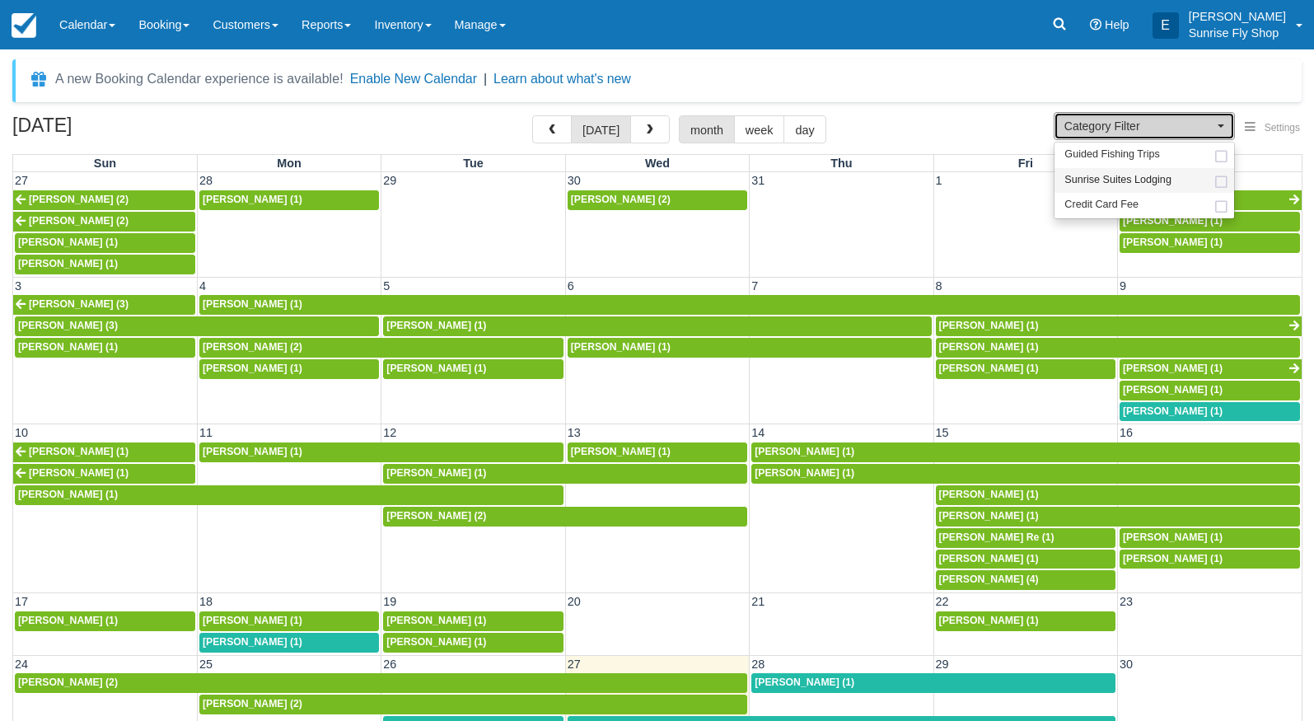  Describe the element at coordinates (1117, 25) in the screenshot. I see `span: Help` at that location.